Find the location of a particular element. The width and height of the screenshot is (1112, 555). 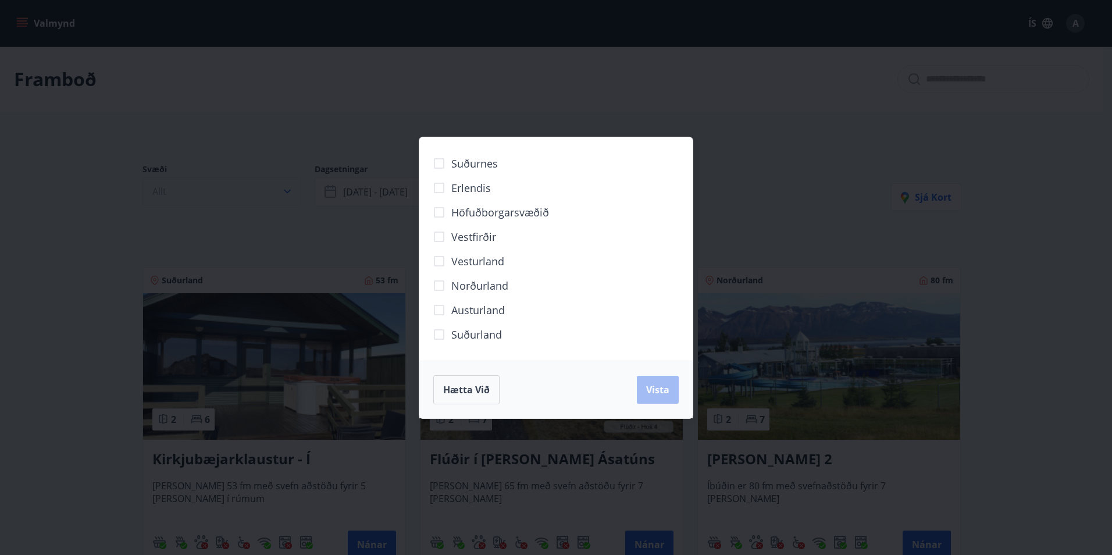

span: Norðurland is located at coordinates (480, 286).